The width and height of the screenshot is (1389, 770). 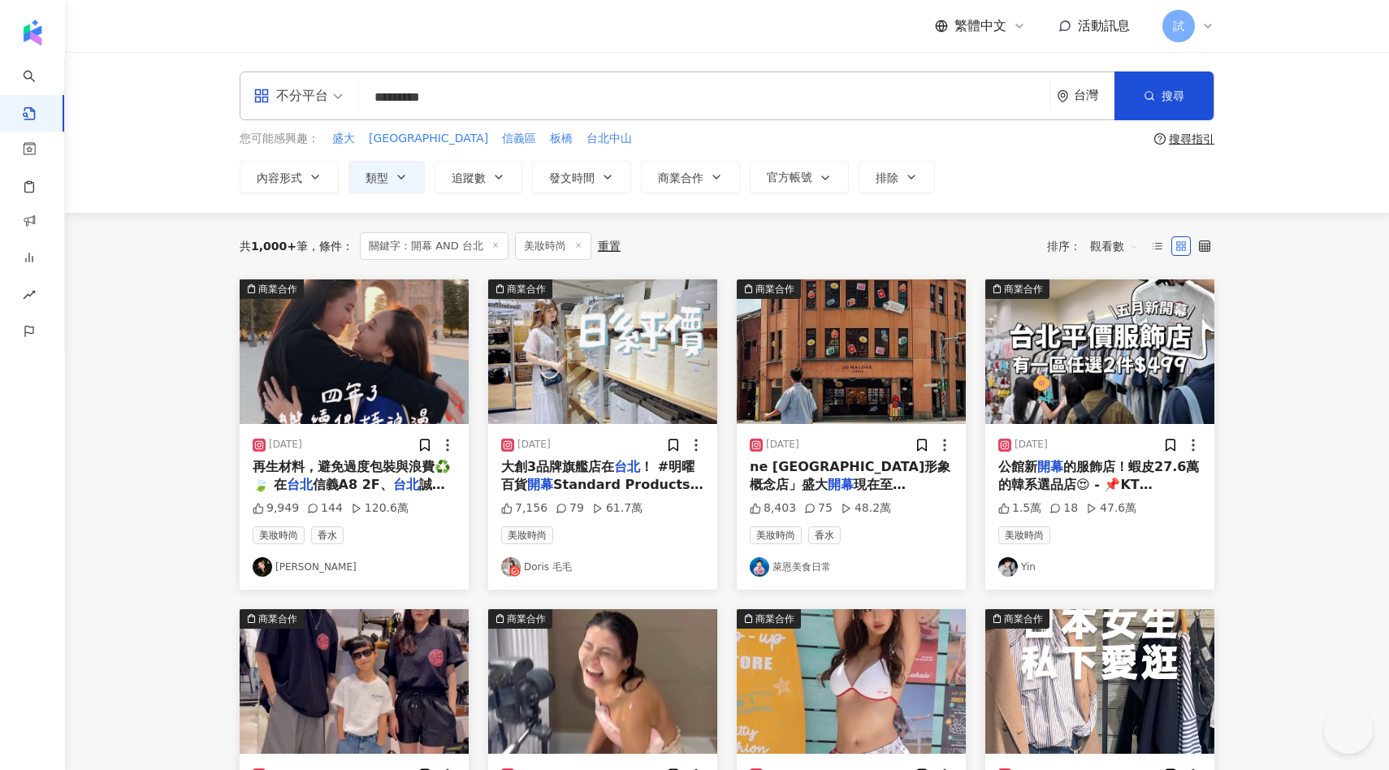 I want to click on span: 您可能感興趣：, so click(x=280, y=139).